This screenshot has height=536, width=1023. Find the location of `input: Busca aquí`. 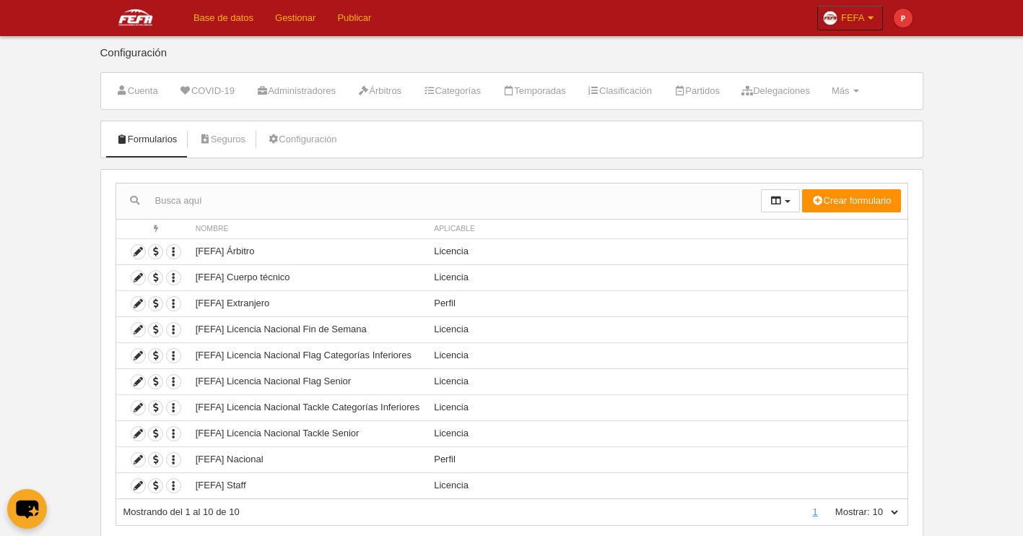

input: Busca aquí is located at coordinates (438, 201).